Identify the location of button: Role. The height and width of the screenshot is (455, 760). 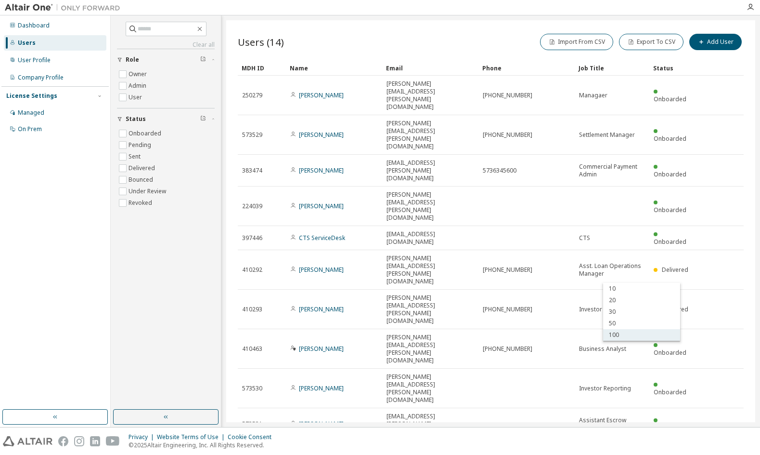
(166, 60).